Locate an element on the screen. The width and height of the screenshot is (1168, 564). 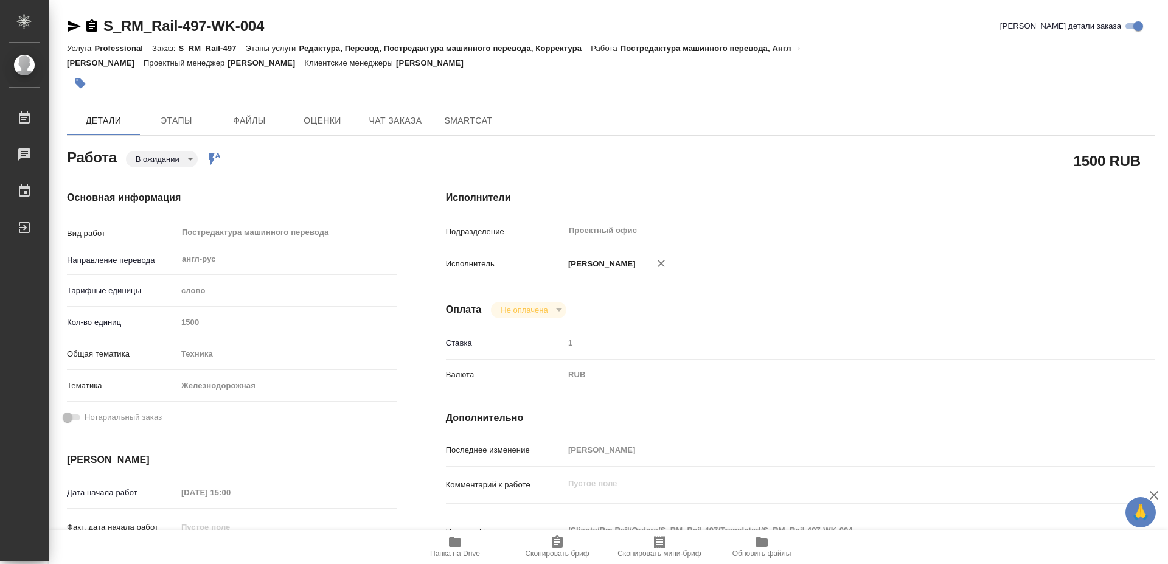
span: Чат заказа is located at coordinates (396, 120).